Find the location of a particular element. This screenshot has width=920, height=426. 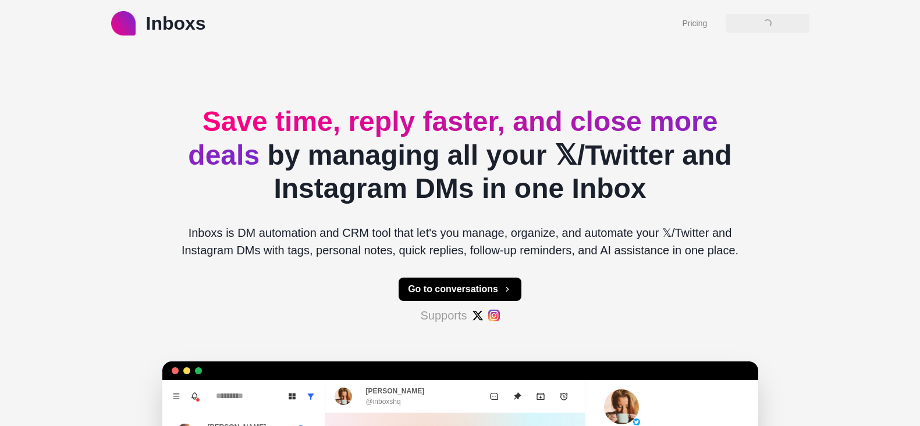

p: @inboxshq is located at coordinates (383, 401).